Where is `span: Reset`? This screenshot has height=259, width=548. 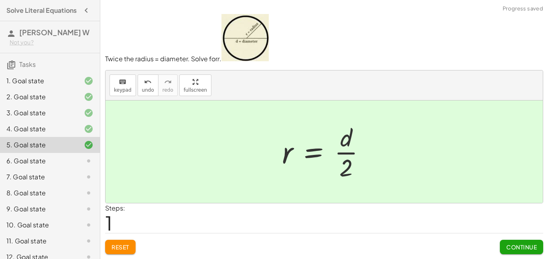
span: Reset is located at coordinates (120, 247).